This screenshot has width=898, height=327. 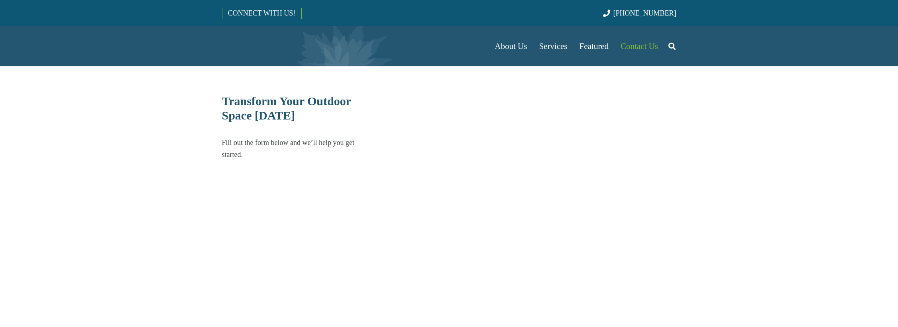 I want to click on span: Services, so click(x=553, y=46).